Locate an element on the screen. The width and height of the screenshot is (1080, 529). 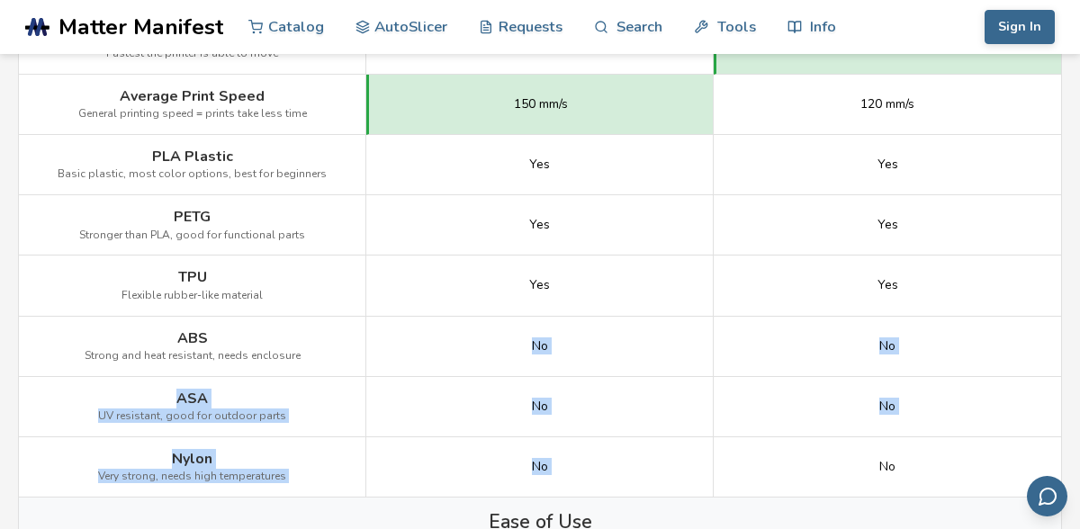
span: ABS is located at coordinates (193, 338).